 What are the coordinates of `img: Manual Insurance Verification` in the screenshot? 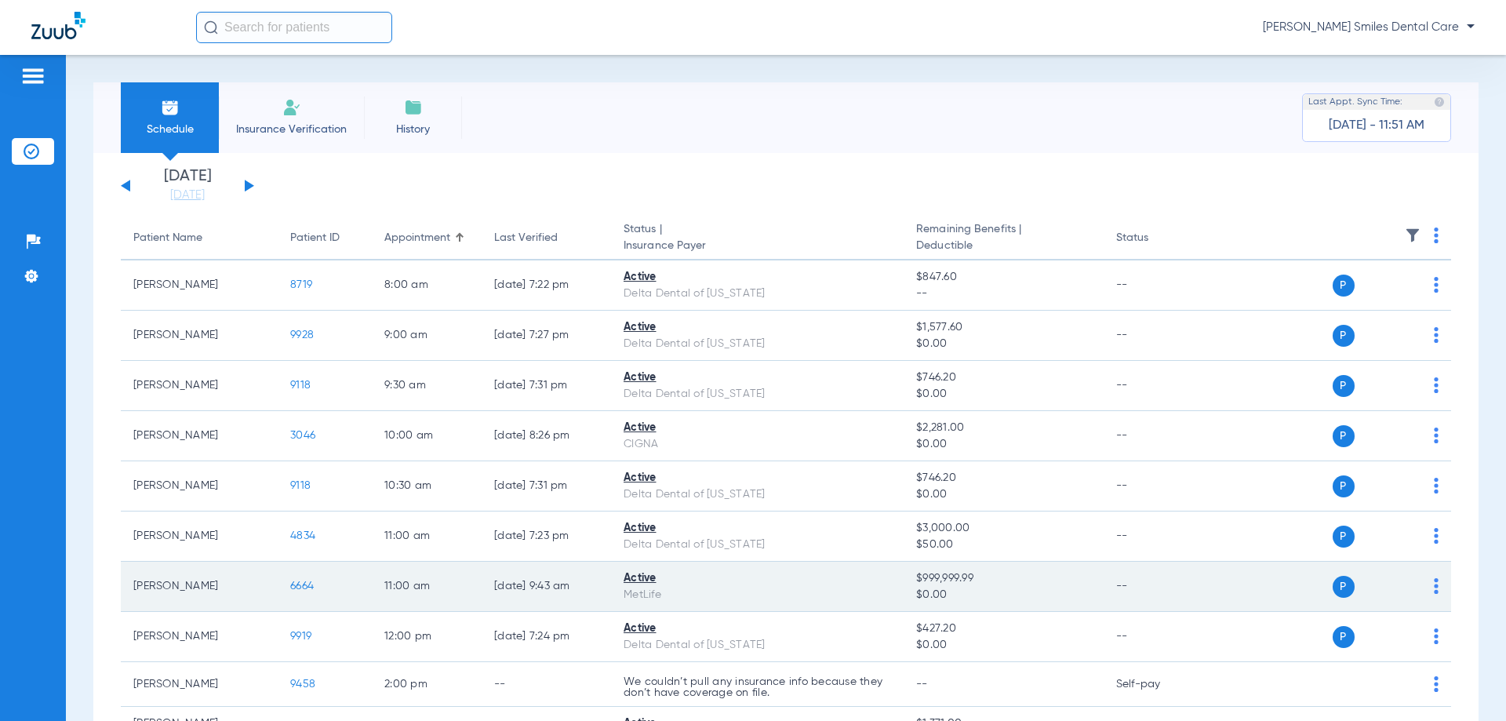 It's located at (292, 107).